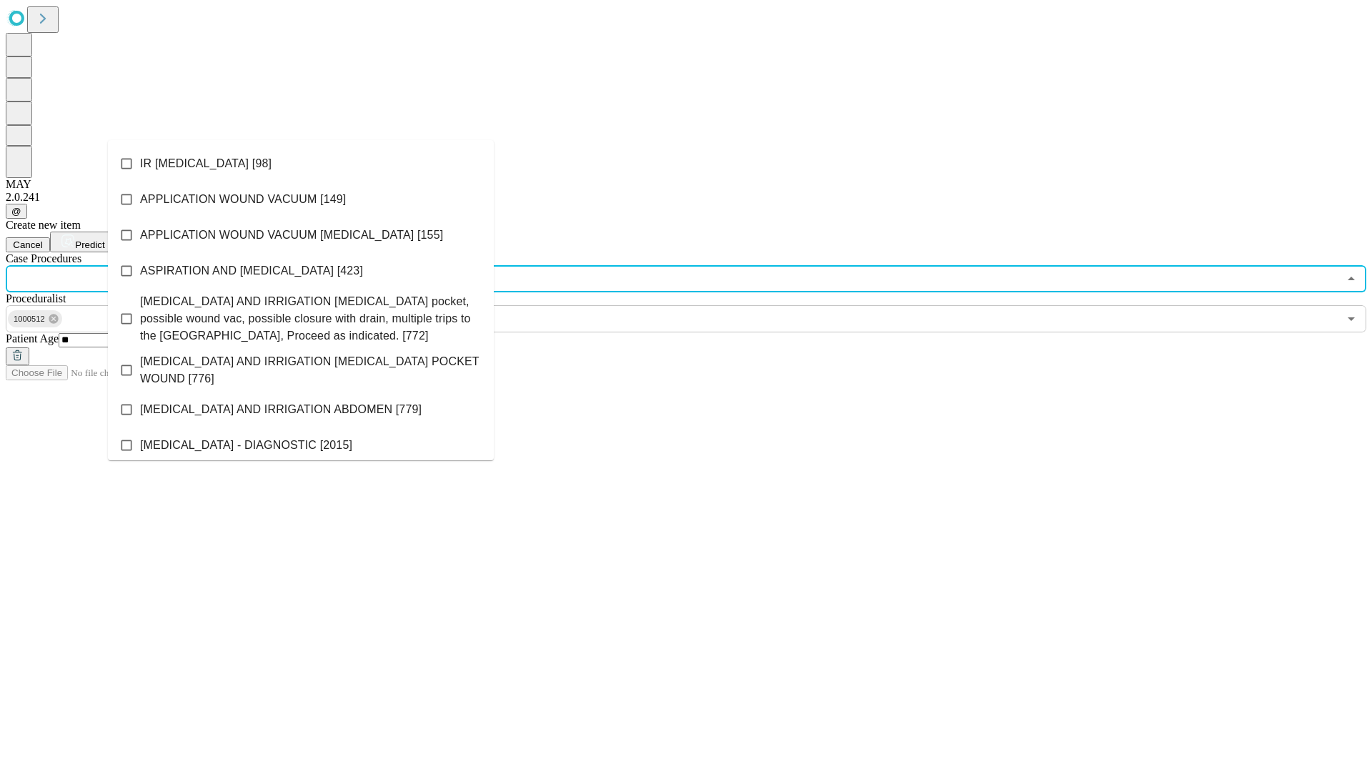 This screenshot has width=1372, height=772. What do you see at coordinates (28, 244) in the screenshot?
I see `button: Cancel` at bounding box center [28, 244].